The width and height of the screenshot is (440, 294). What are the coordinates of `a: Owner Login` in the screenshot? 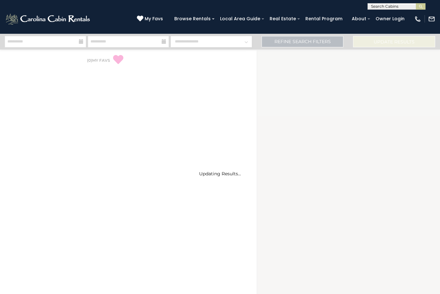 It's located at (390, 19).